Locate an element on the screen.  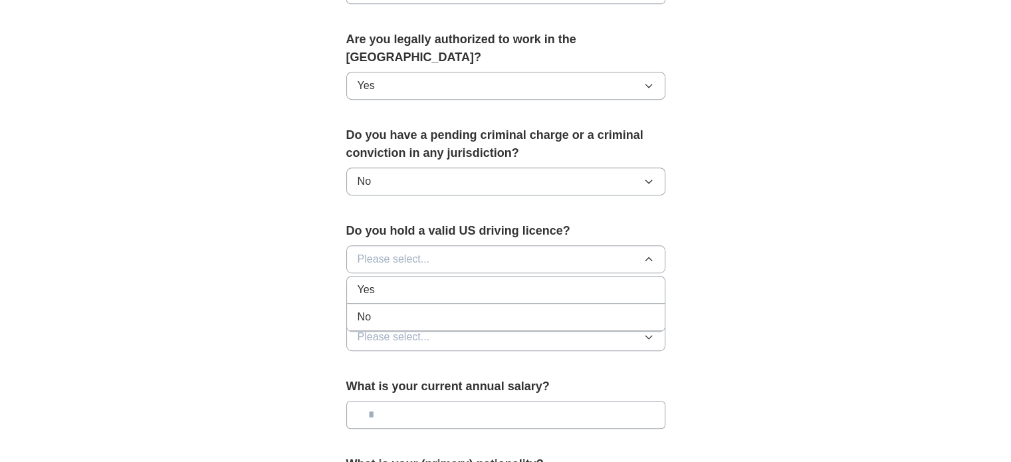
button: No is located at coordinates (506, 182).